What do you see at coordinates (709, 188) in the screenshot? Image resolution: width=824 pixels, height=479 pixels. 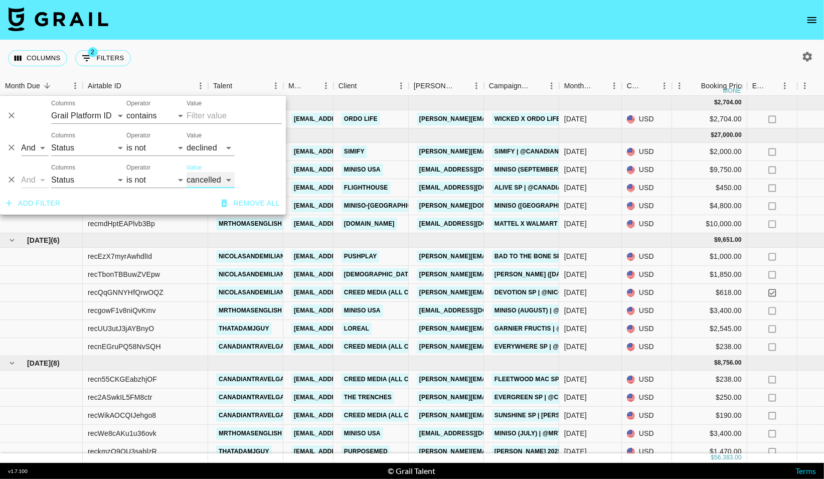 I see `div: $450.00` at bounding box center [709, 188].